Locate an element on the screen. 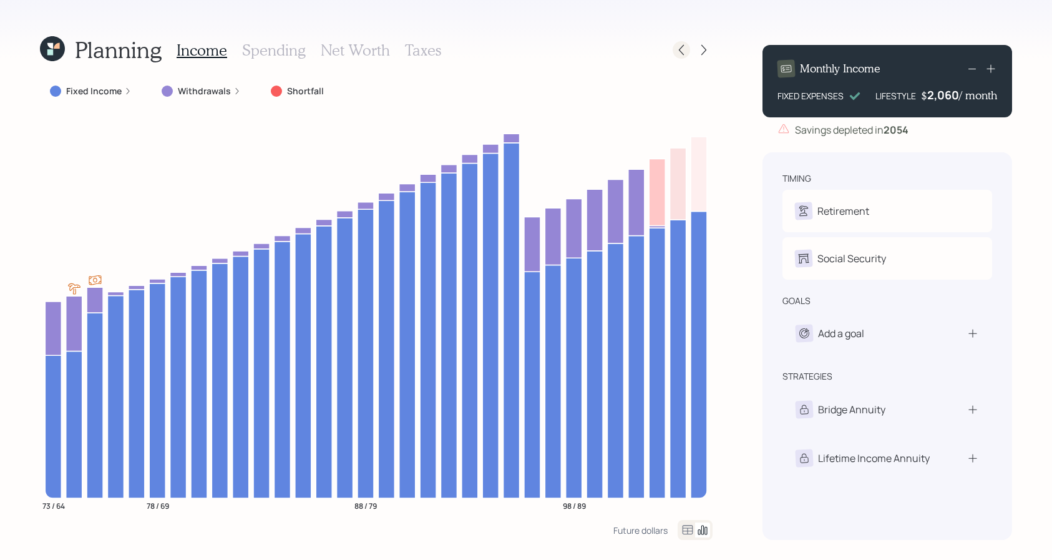  div: Lifetime Income Annuity is located at coordinates (873, 458).